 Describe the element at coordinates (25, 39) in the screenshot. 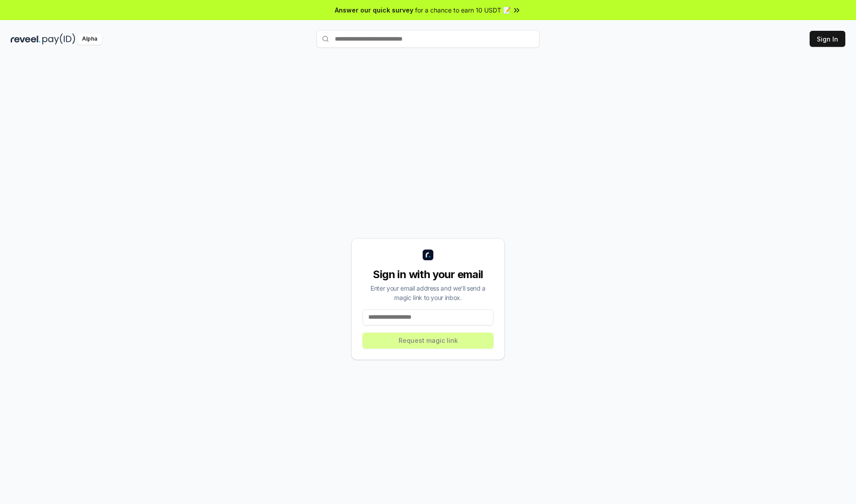

I see `img: reveel_dark` at that location.